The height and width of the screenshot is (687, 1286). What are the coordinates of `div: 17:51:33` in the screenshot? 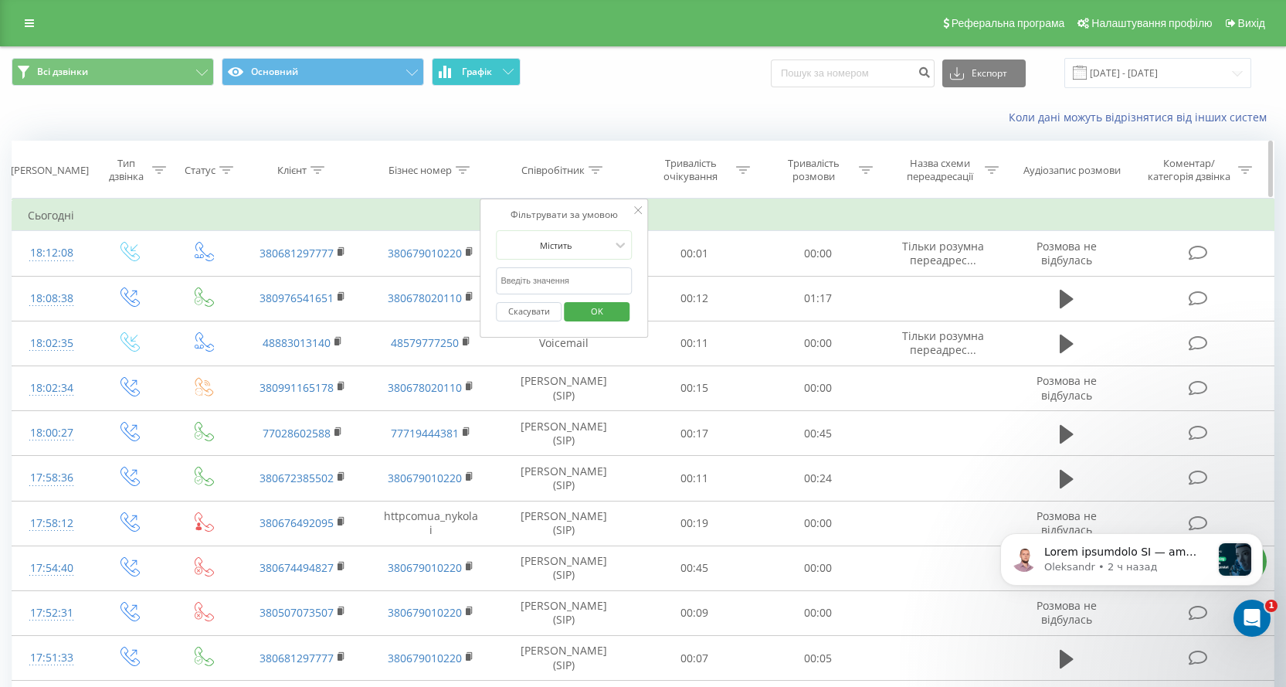 It's located at (52, 657).